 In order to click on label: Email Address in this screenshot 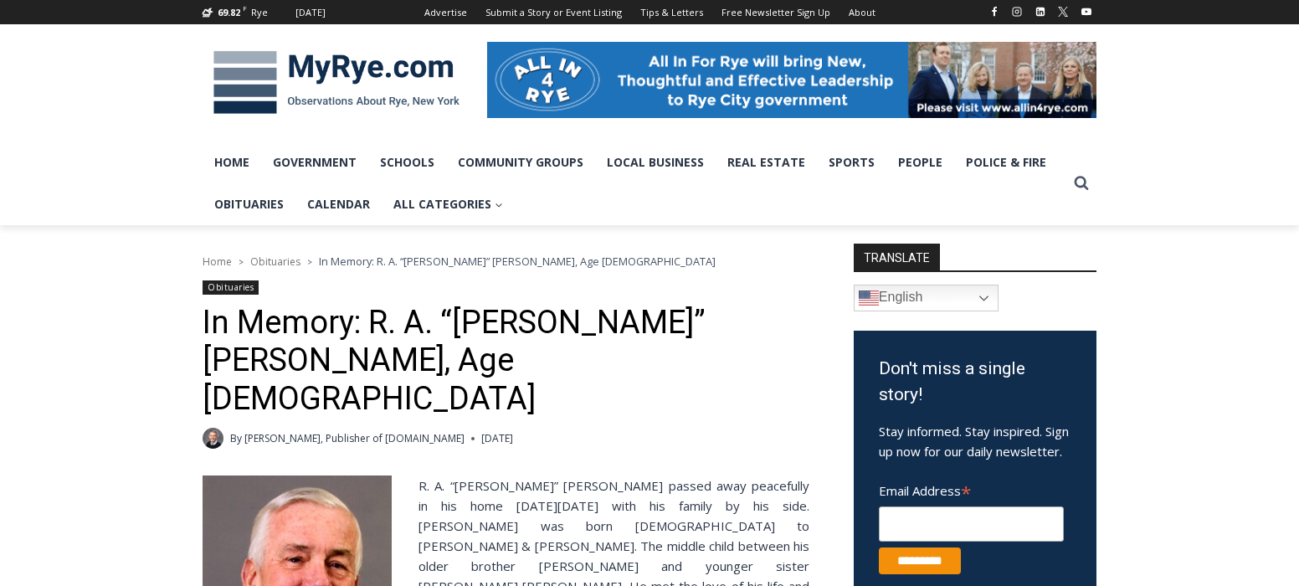, I will do `click(971, 489)`.